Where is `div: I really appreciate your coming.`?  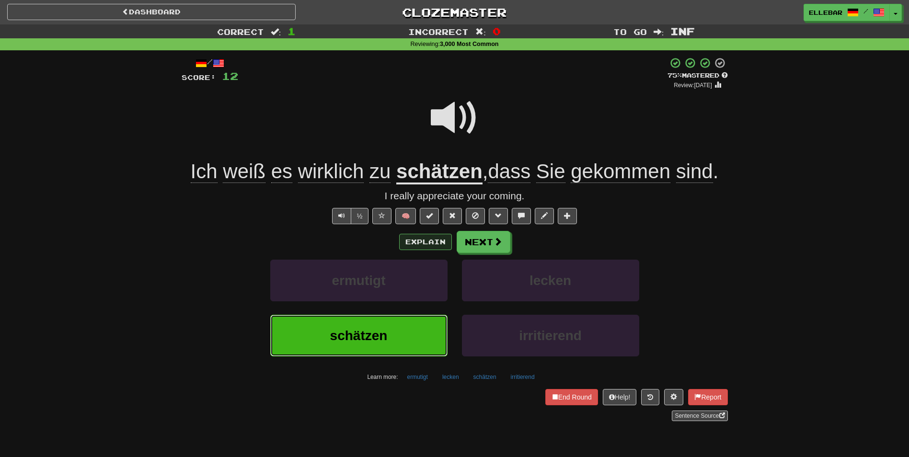 div: I really appreciate your coming. is located at coordinates (455, 196).